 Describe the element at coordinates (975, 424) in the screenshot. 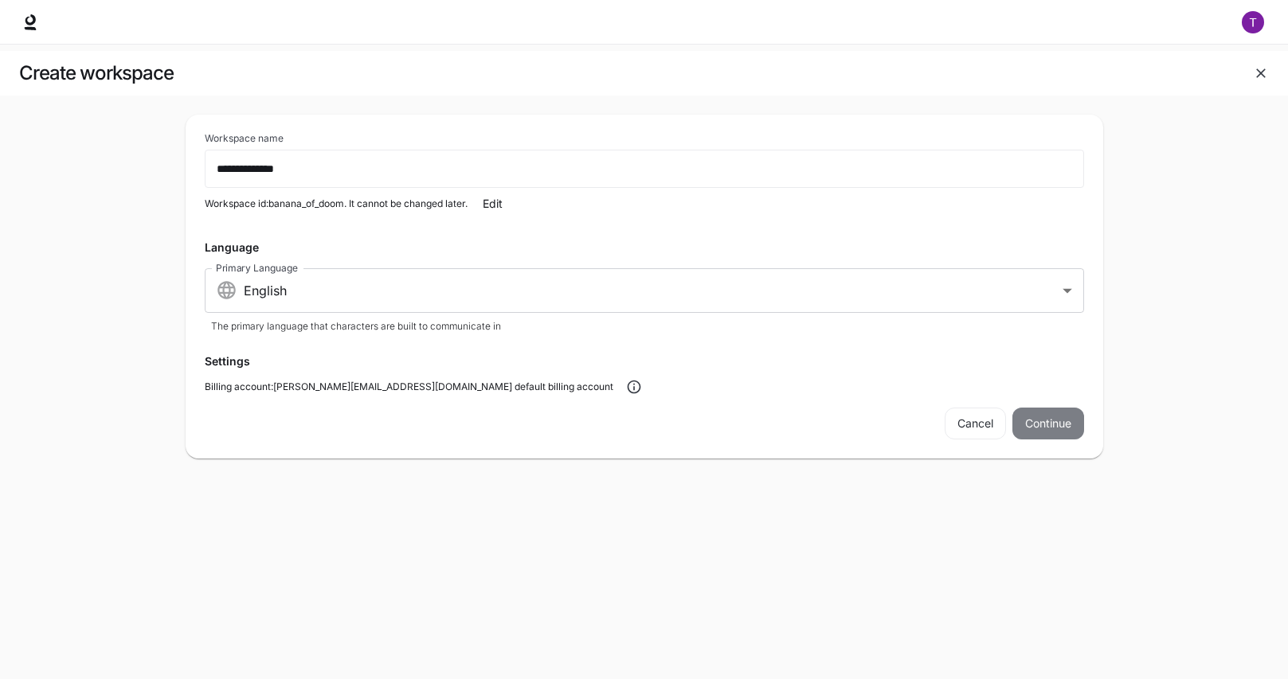

I see `a: Cancel` at that location.